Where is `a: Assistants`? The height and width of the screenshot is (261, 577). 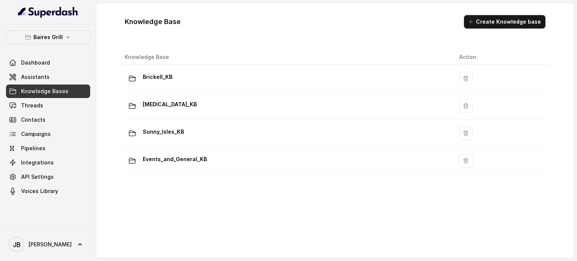
a: Assistants is located at coordinates (48, 77).